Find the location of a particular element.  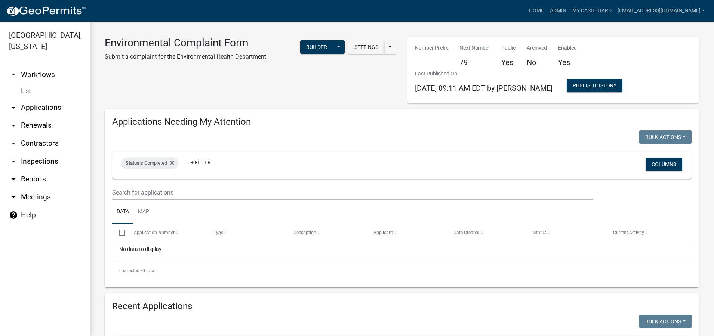

i: arrow_drop_up is located at coordinates (13, 75).